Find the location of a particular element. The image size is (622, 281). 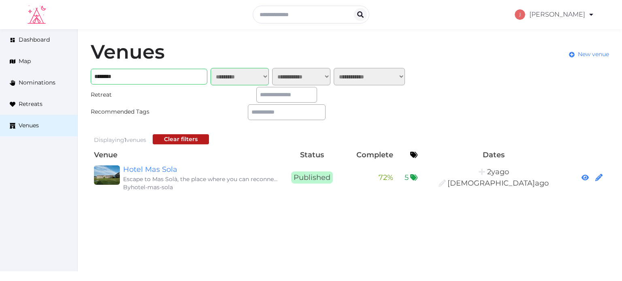

div: Retreat is located at coordinates (130, 95).